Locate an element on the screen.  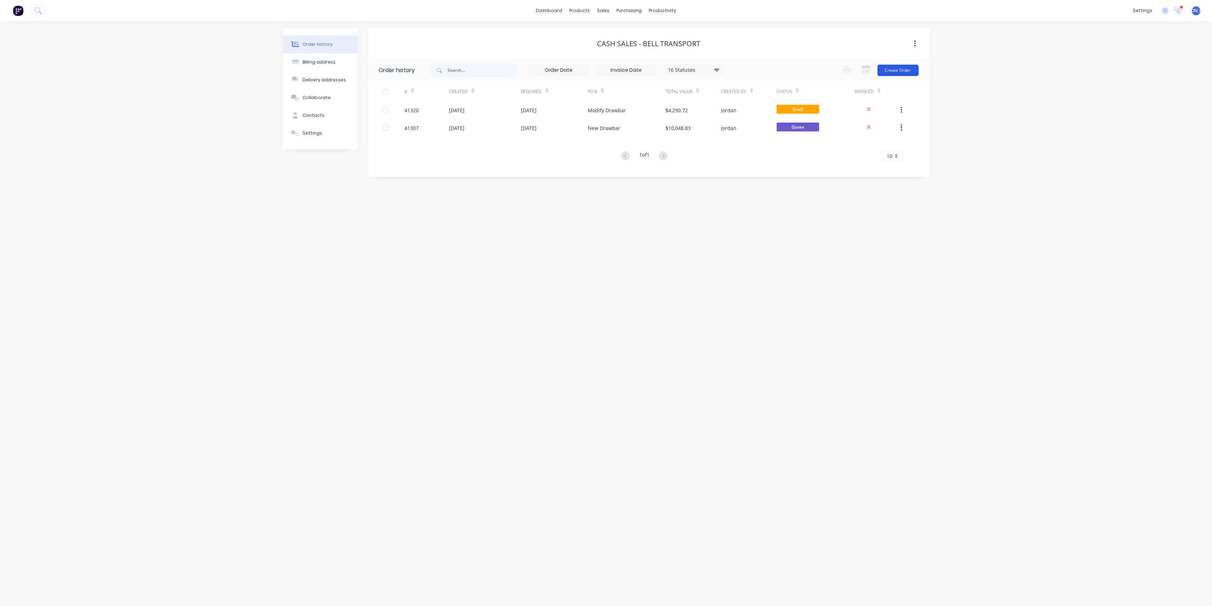
div: productivity is located at coordinates (662, 11).